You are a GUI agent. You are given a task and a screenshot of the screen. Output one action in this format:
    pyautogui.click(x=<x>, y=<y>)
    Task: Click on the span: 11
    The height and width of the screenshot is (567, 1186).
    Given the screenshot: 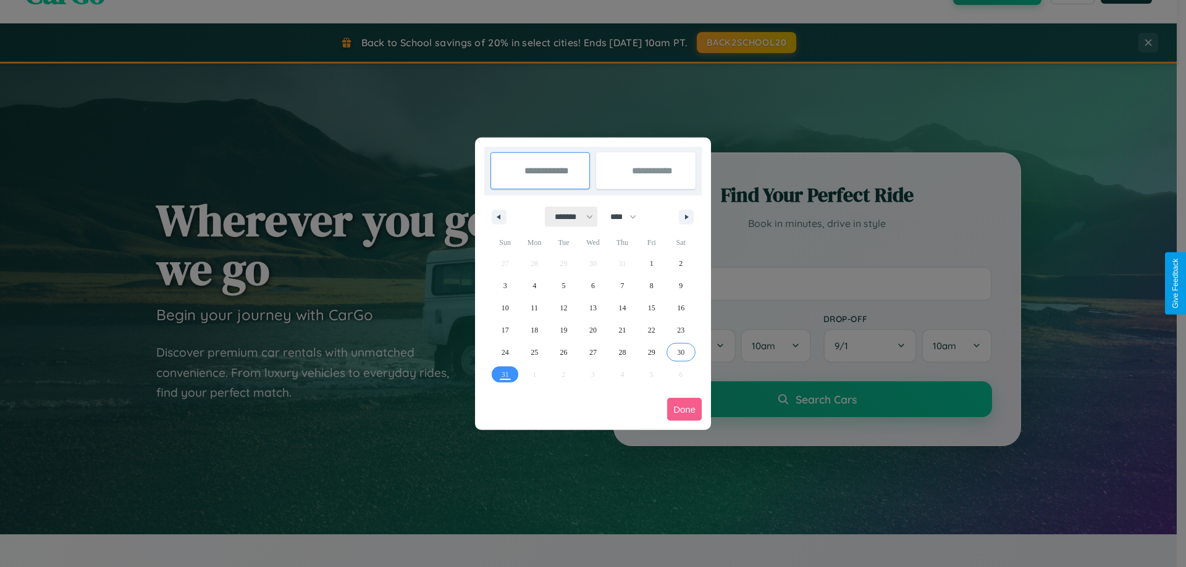 What is the action you would take?
    pyautogui.click(x=534, y=308)
    